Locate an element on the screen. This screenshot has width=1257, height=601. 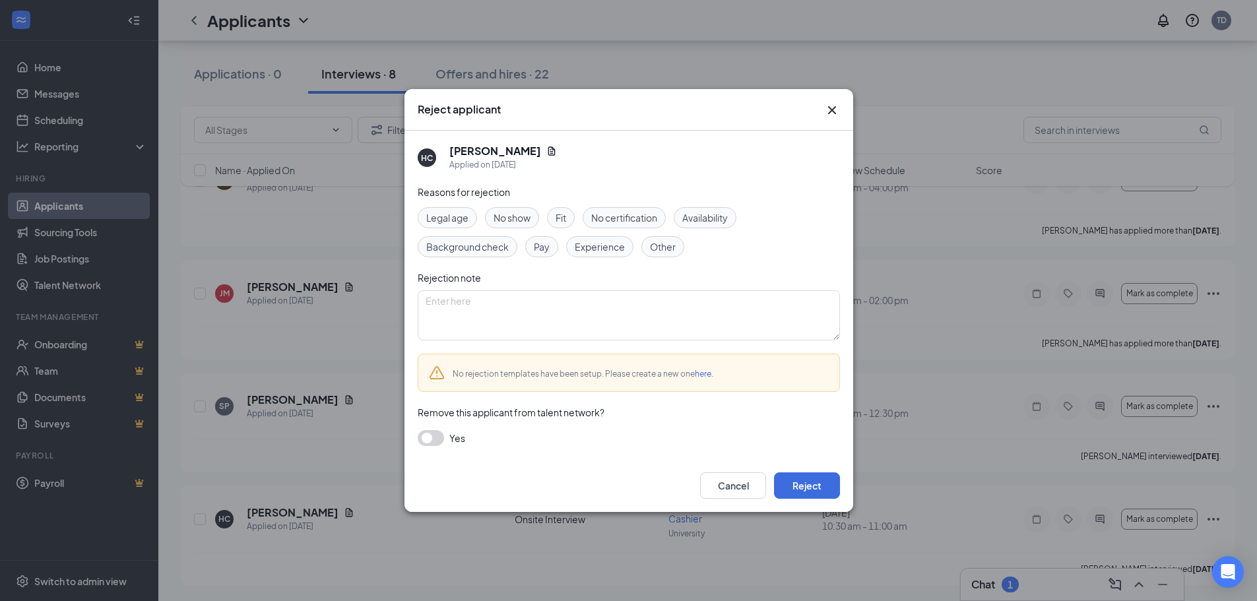
span: Legal age is located at coordinates (447, 218).